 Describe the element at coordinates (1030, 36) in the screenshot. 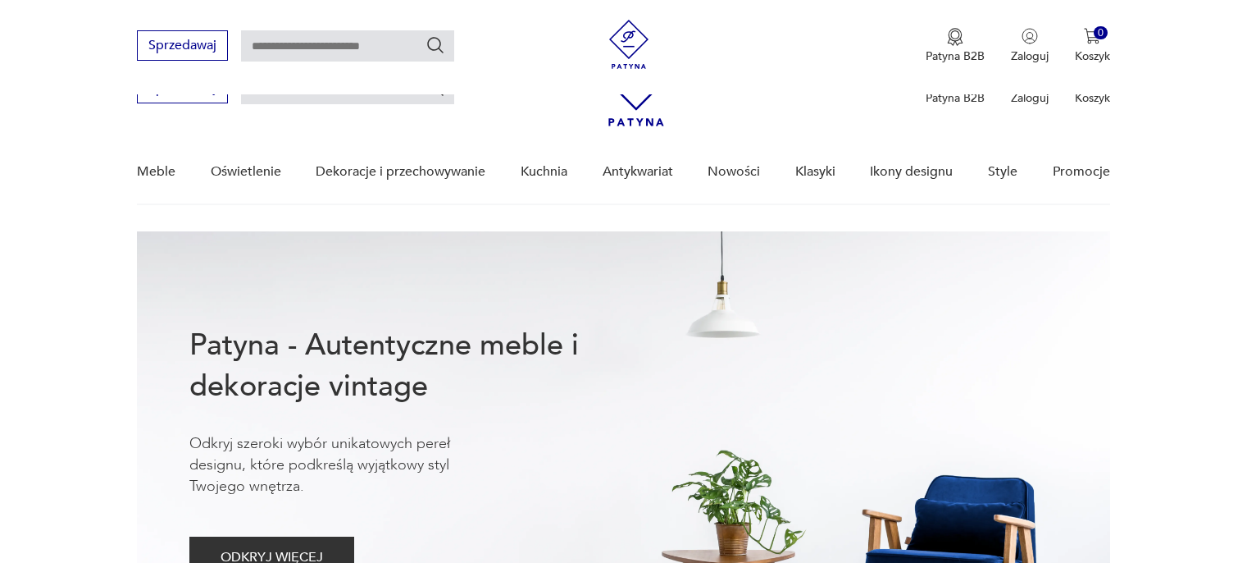

I see `img: Ikonka użytkownika` at that location.